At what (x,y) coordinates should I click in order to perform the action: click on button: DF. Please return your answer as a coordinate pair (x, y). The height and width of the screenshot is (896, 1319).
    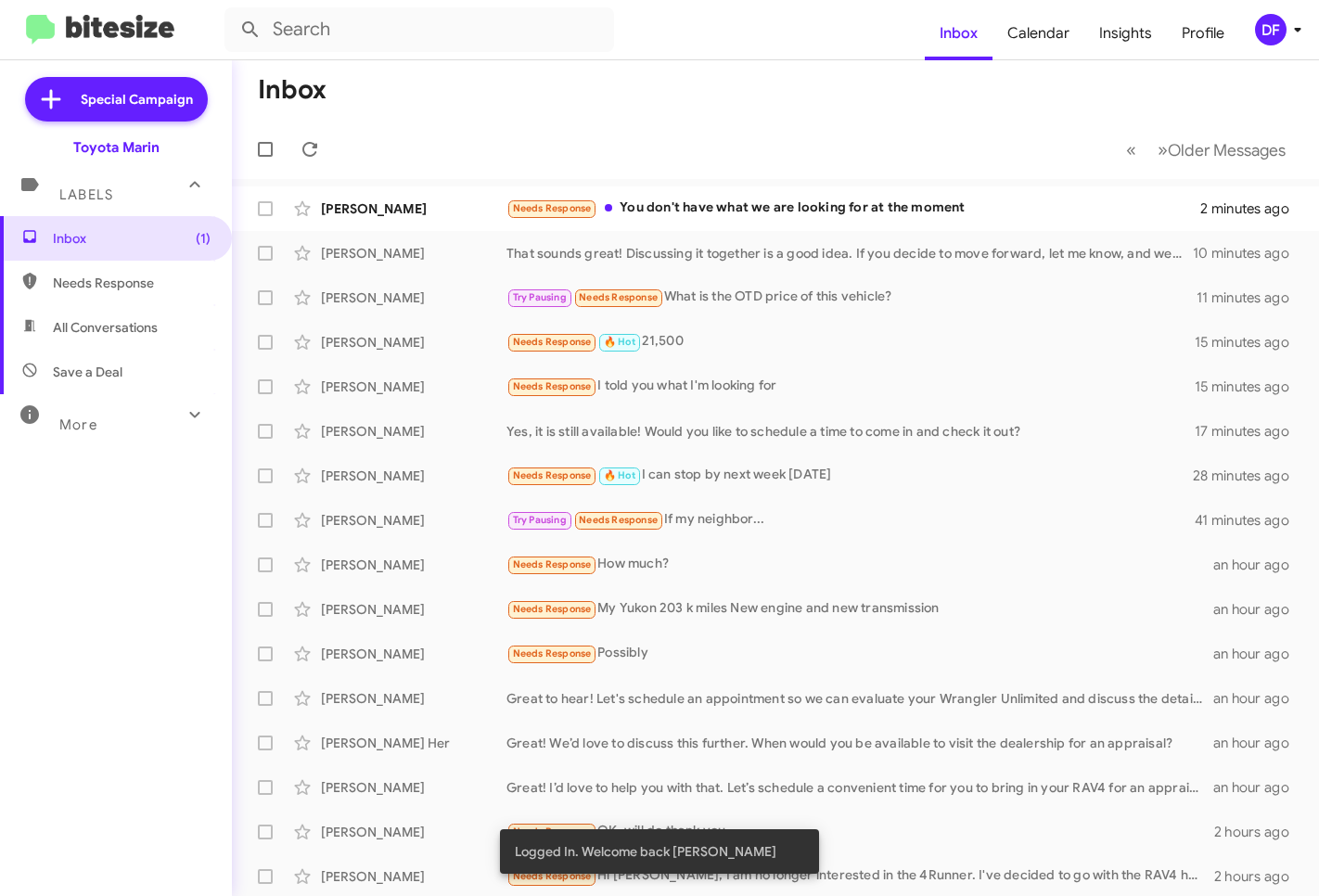
    Looking at the image, I should click on (1269, 29).